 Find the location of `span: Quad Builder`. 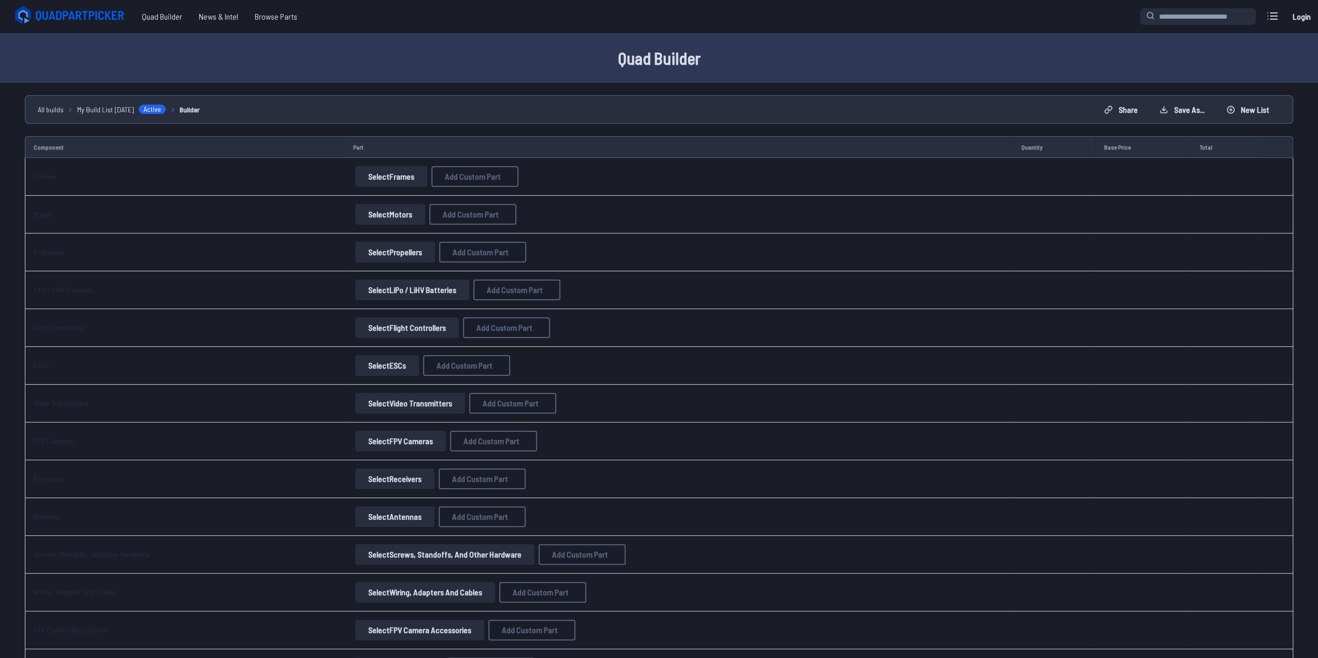

span: Quad Builder is located at coordinates (162, 17).